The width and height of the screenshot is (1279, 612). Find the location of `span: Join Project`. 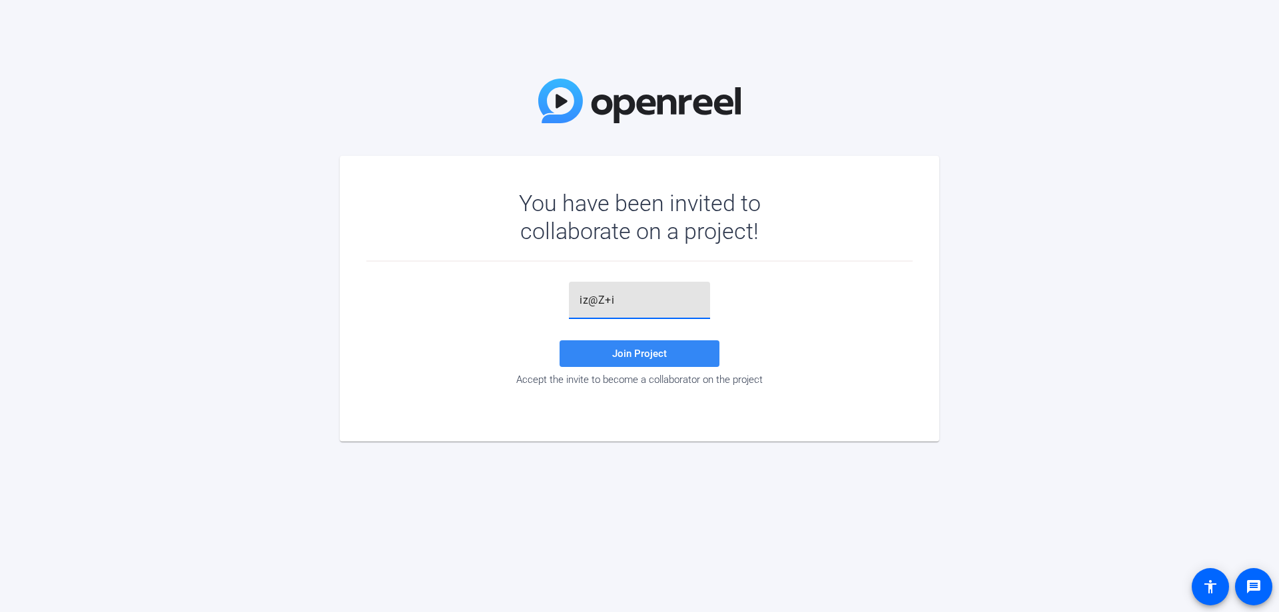

span: Join Project is located at coordinates (639, 354).